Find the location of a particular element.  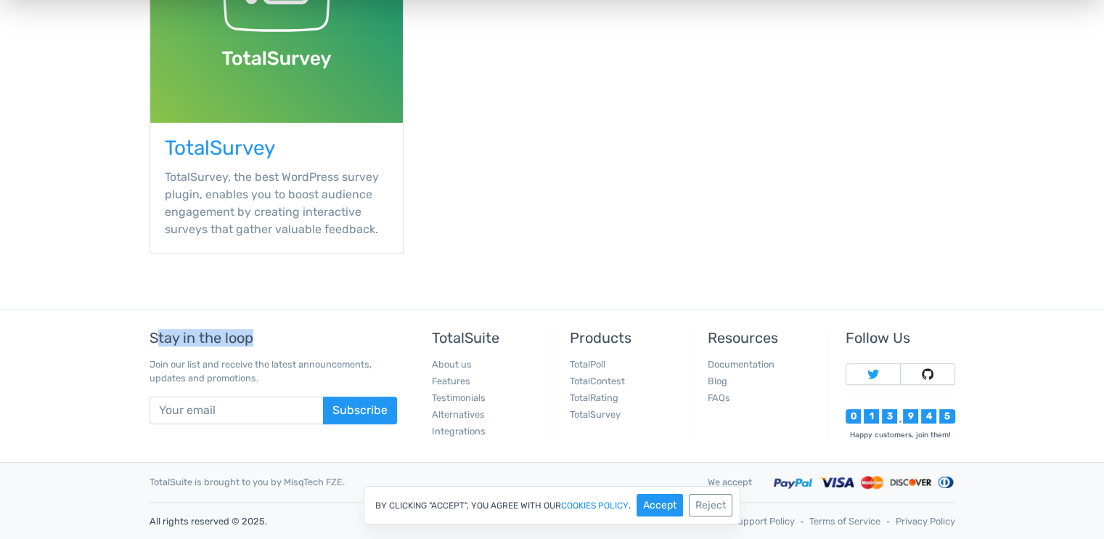

h5: Products is located at coordinates (624, 338).